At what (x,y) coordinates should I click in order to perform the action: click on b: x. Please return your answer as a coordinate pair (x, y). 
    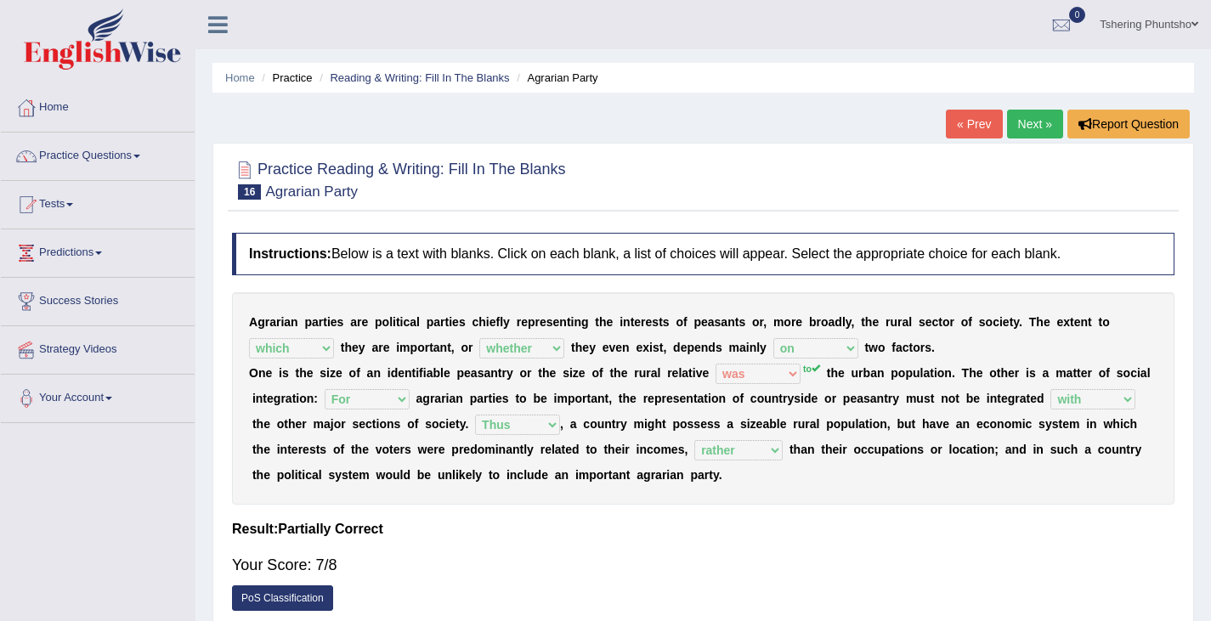
    Looking at the image, I should click on (646, 348).